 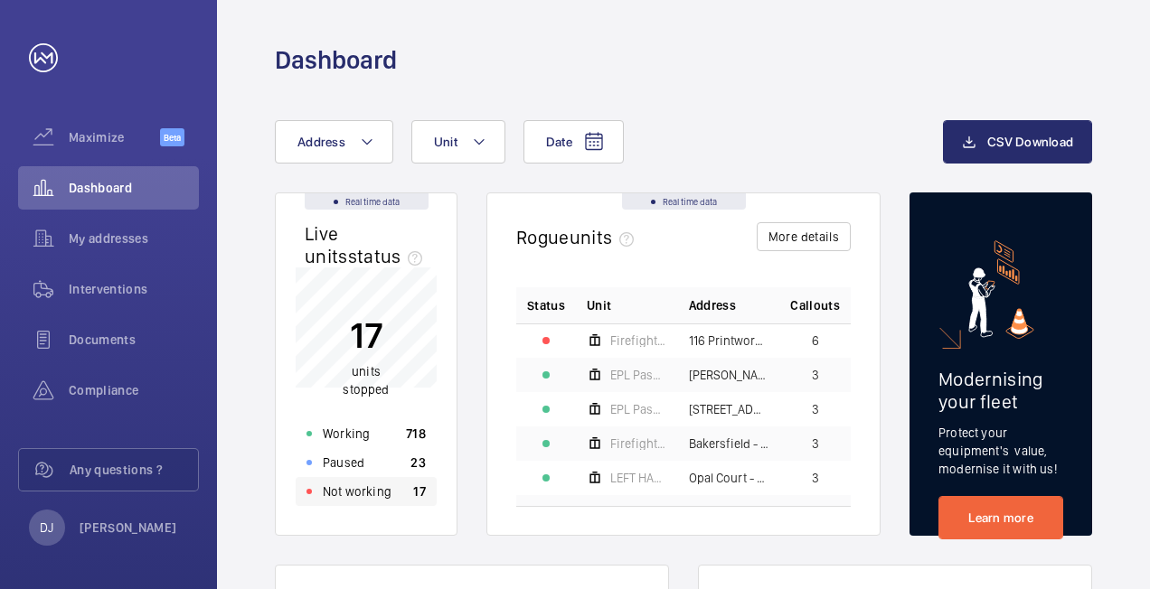 I want to click on button: Date, so click(x=573, y=142).